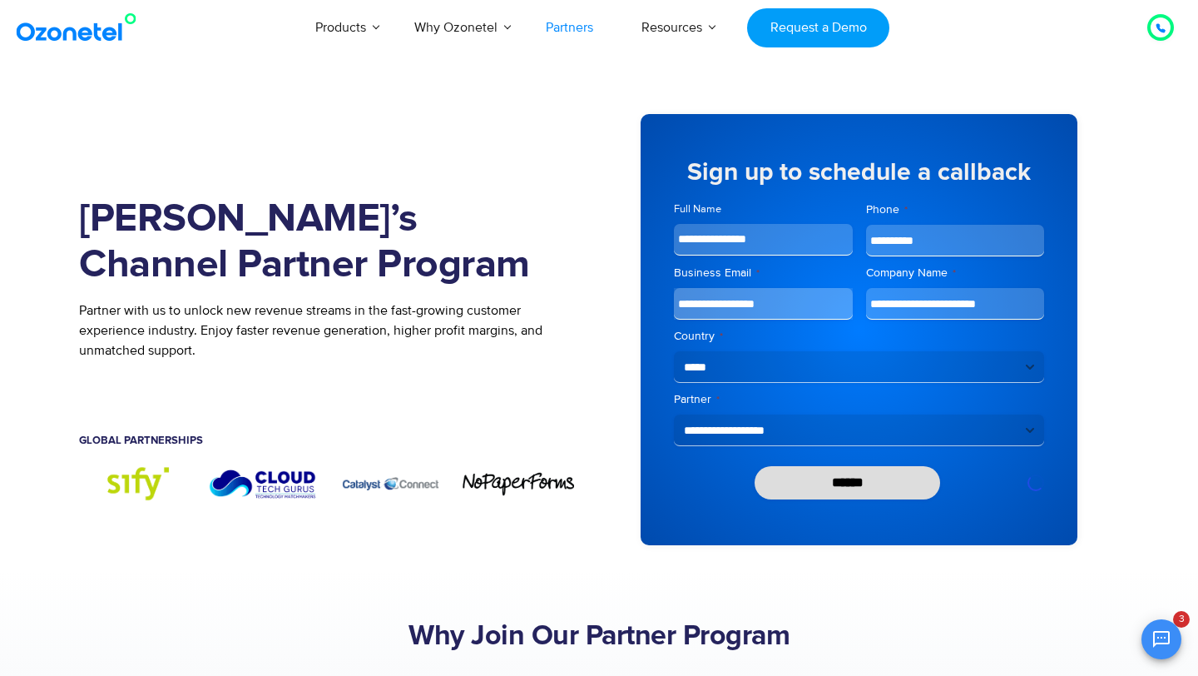  I want to click on label: Full Name, so click(763, 209).